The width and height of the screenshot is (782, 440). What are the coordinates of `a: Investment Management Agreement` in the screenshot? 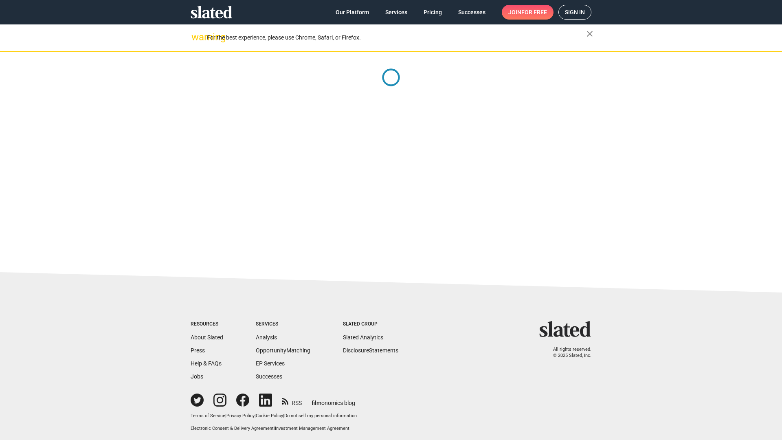 It's located at (312, 428).